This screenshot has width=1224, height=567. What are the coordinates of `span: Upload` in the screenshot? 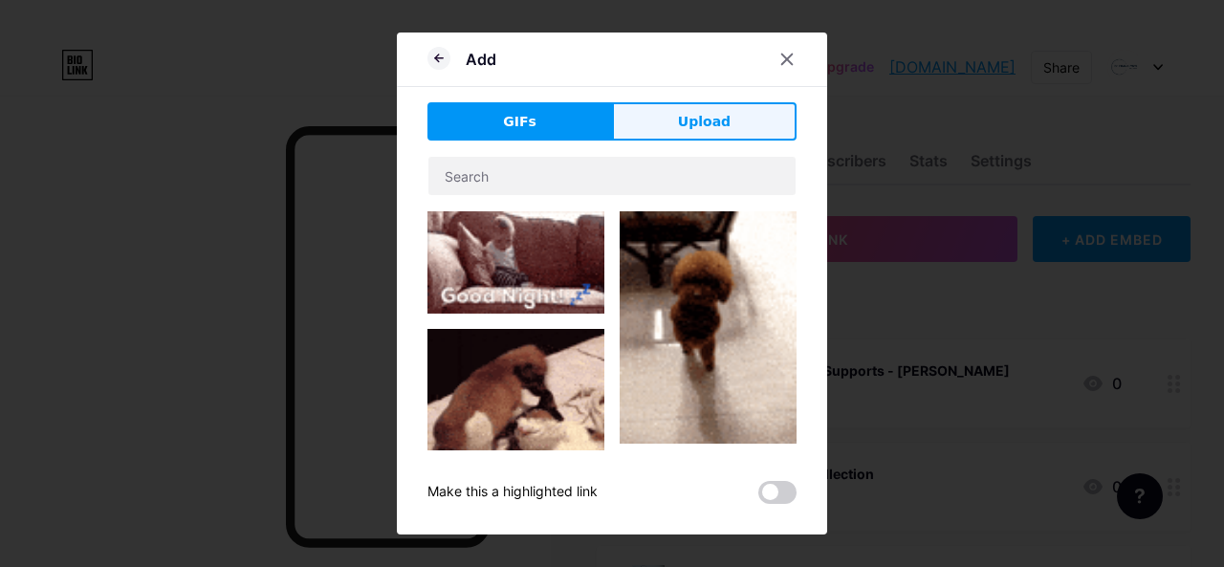 It's located at (704, 121).